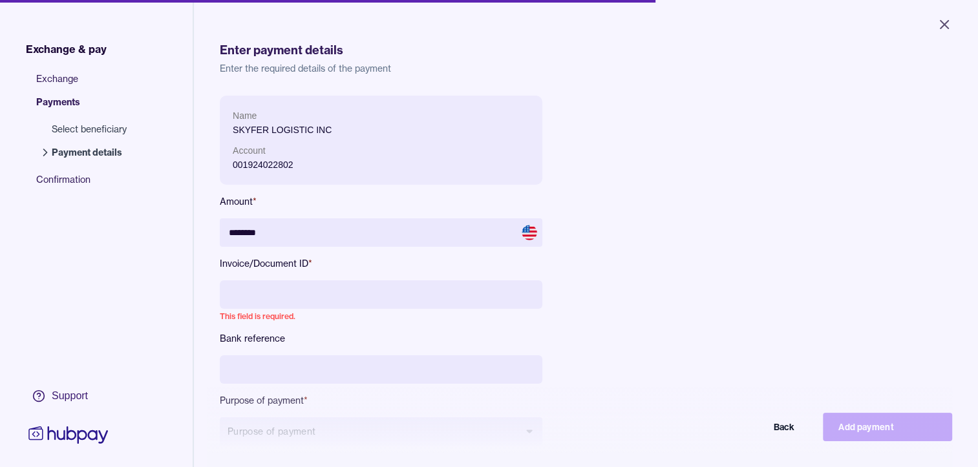  Describe the element at coordinates (88, 84) in the screenshot. I see `span: Exchange` at that location.